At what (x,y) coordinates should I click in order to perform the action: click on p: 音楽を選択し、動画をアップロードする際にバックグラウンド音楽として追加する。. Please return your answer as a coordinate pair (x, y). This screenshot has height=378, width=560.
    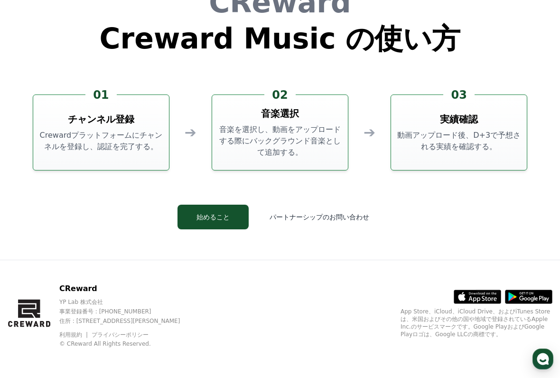
    Looking at the image, I should click on (280, 141).